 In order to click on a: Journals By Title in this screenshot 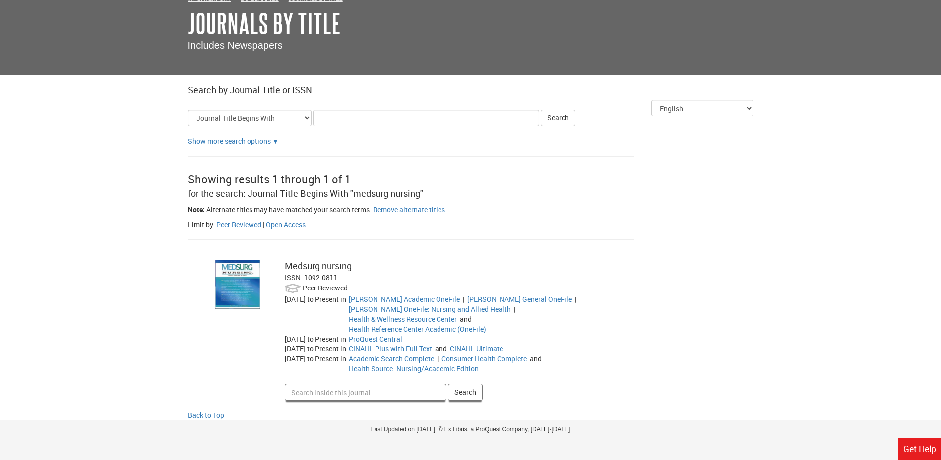, I will do `click(264, 23)`.